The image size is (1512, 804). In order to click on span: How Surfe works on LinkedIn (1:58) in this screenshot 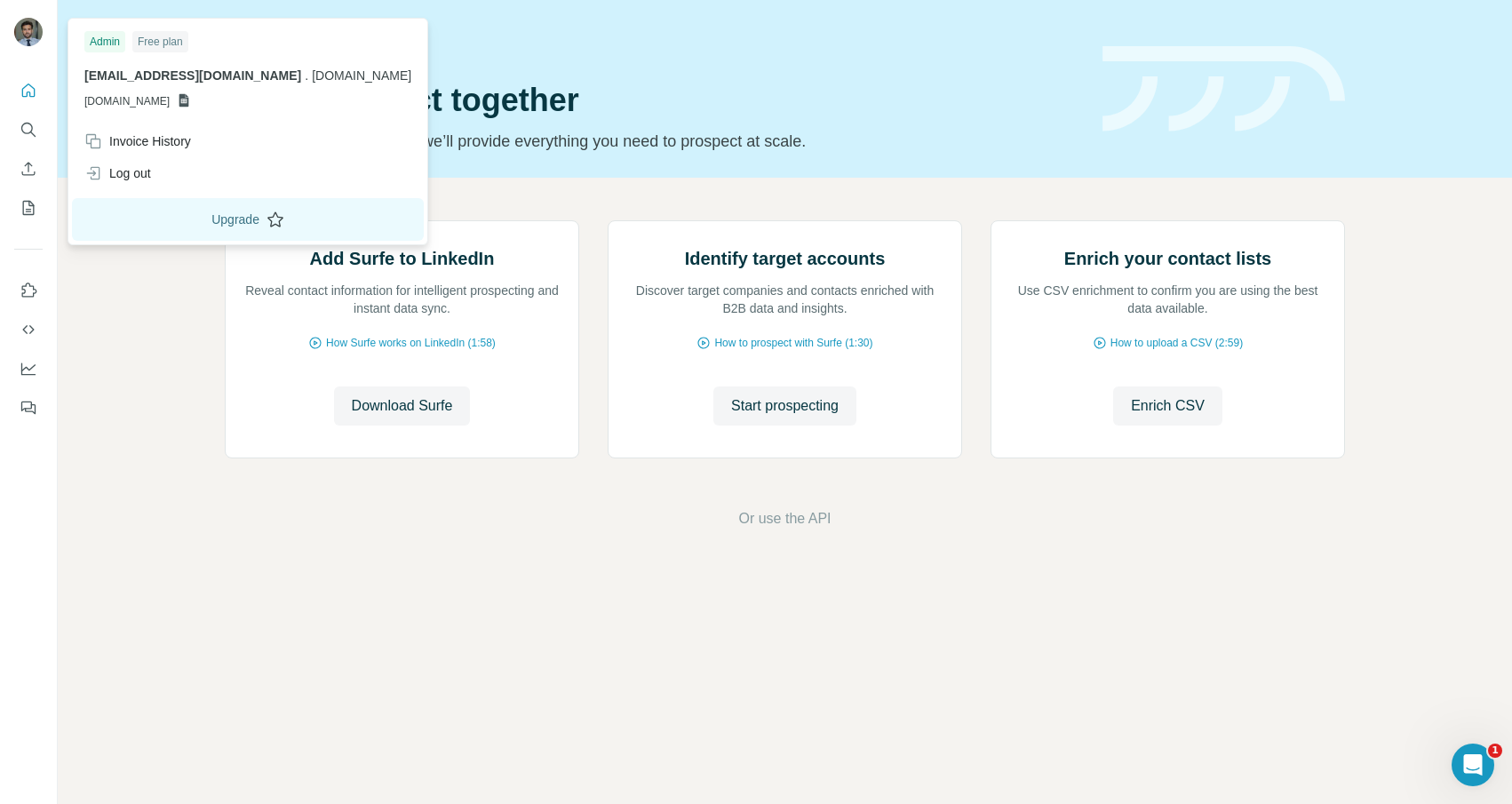, I will do `click(410, 343)`.